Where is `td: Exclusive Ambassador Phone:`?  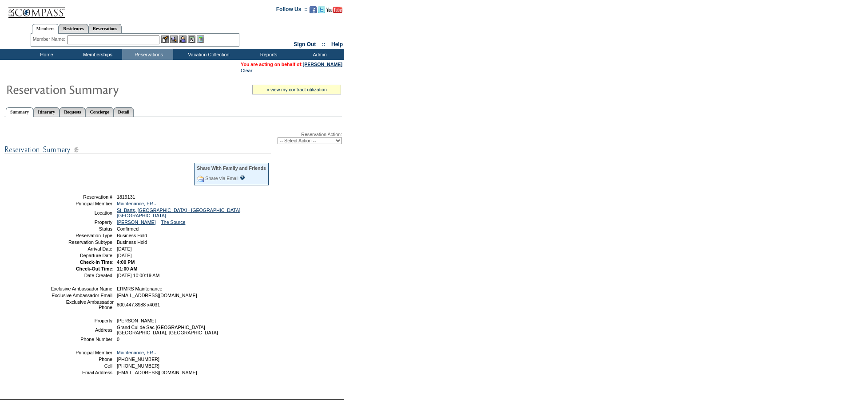
td: Exclusive Ambassador Phone: is located at coordinates (82, 305).